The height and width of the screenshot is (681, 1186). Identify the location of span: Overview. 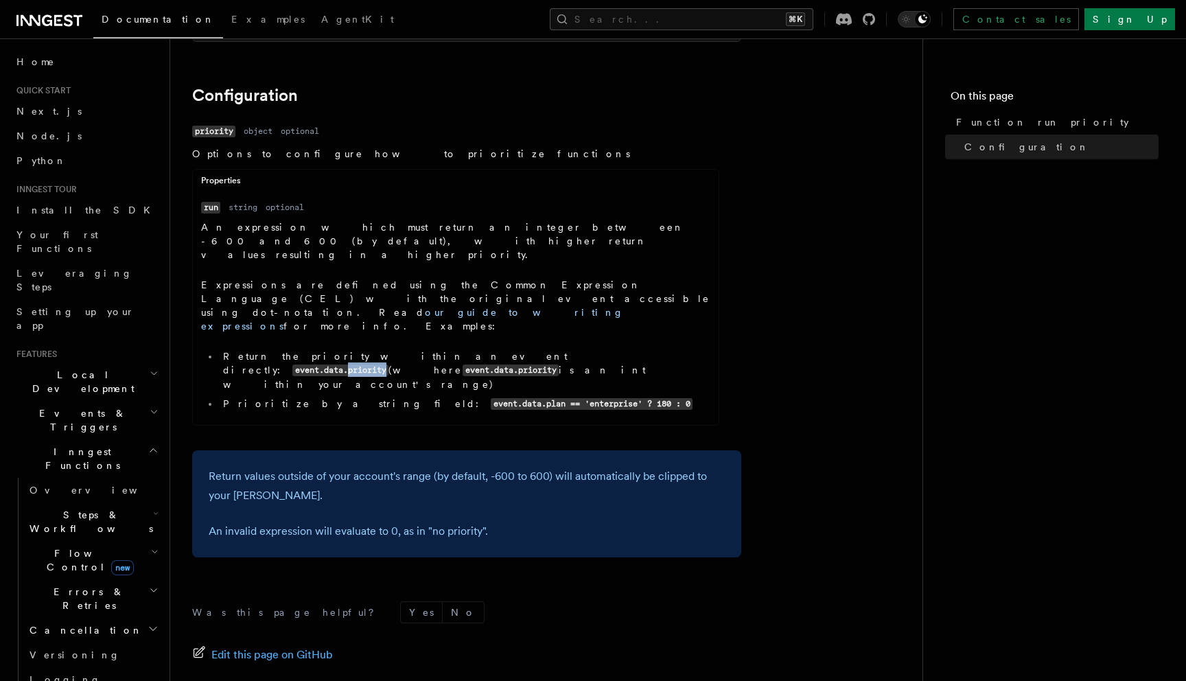
(100, 490).